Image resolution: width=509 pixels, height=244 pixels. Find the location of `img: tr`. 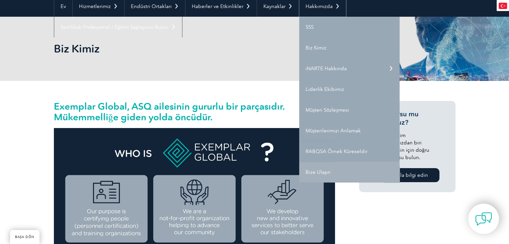

img: tr is located at coordinates (503, 6).